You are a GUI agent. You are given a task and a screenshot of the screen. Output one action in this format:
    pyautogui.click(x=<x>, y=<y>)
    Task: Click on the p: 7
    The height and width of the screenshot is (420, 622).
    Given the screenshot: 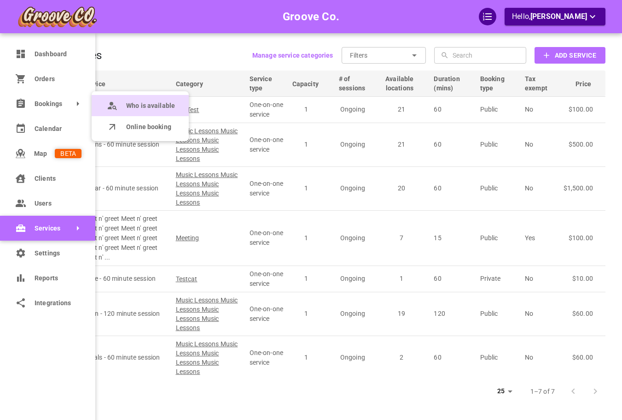 What is the action you would take?
    pyautogui.click(x=401, y=238)
    